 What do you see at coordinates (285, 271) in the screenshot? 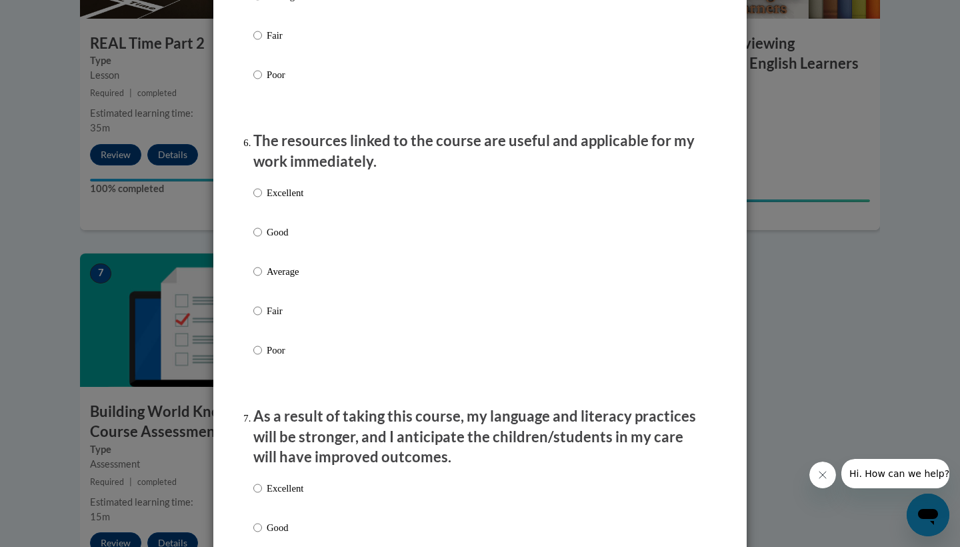
I see `p: Average` at bounding box center [285, 271].